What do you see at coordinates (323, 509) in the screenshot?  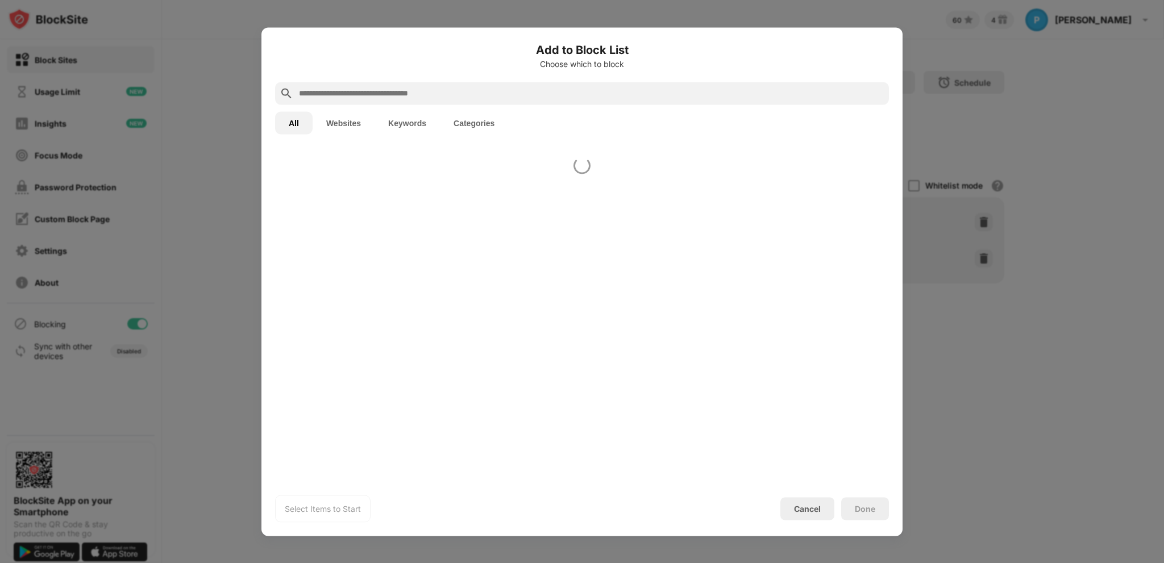 I see `div: Select Items to Start` at bounding box center [323, 509].